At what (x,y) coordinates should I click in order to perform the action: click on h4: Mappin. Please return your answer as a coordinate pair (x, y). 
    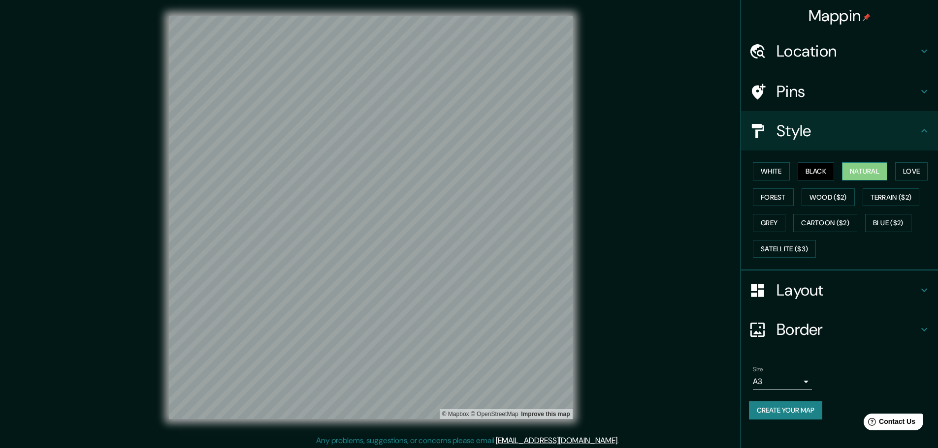
    Looking at the image, I should click on (839, 16).